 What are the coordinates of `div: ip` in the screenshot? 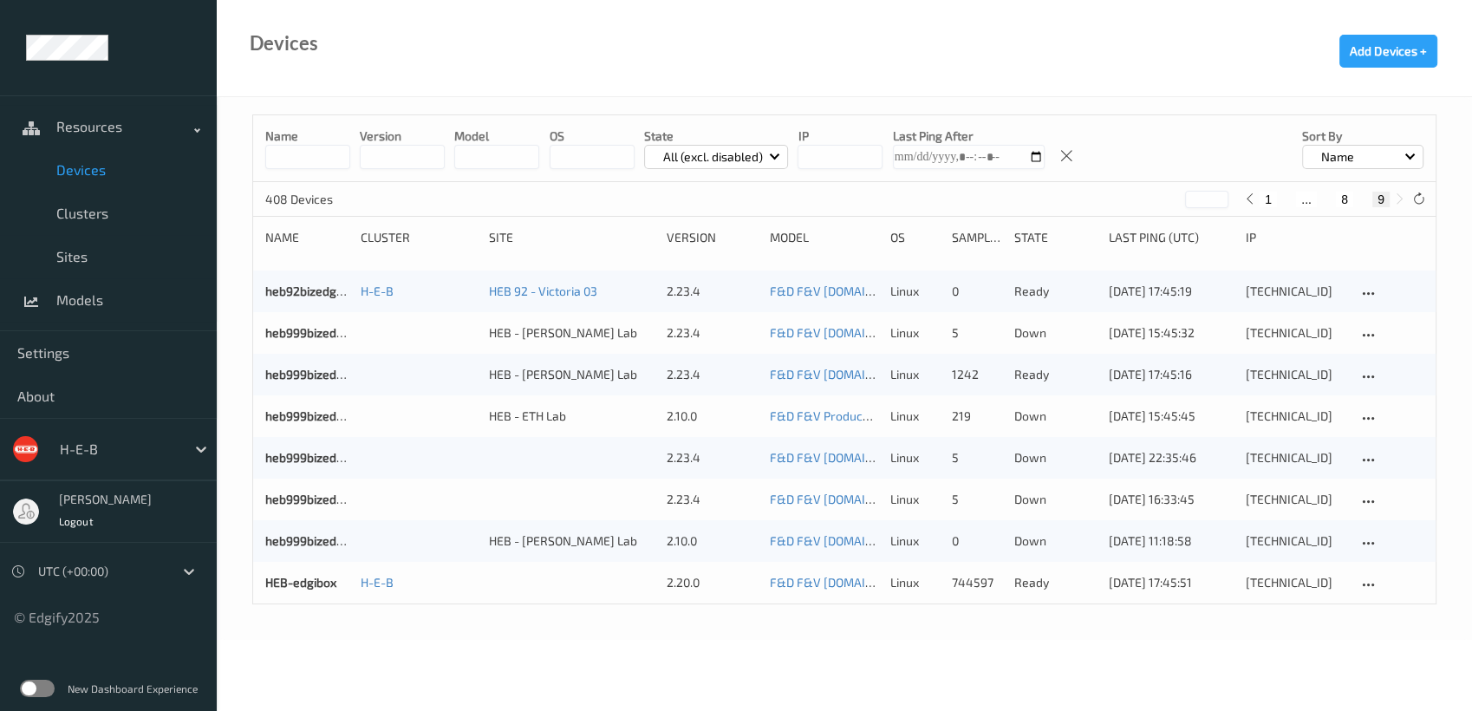 It's located at (1295, 238).